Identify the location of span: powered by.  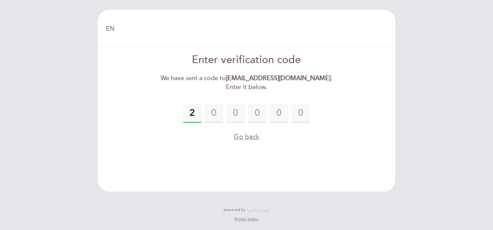
(235, 210).